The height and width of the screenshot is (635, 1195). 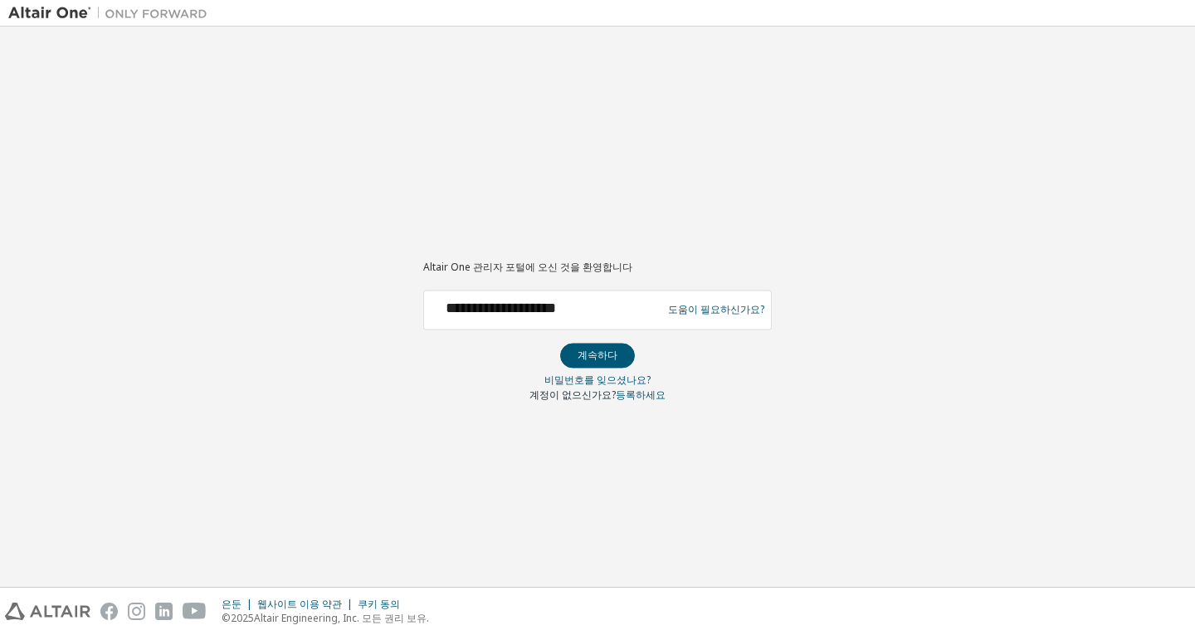 What do you see at coordinates (109, 611) in the screenshot?
I see `img: facebook.svg` at bounding box center [109, 611].